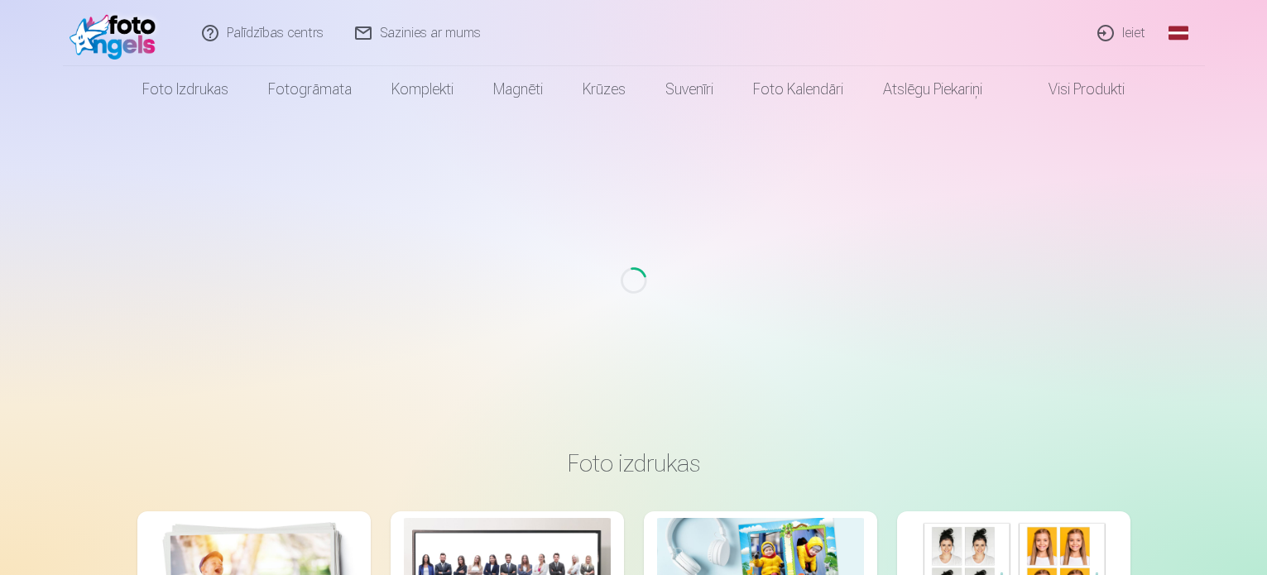 The width and height of the screenshot is (1267, 575). What do you see at coordinates (798, 89) in the screenshot?
I see `a: Foto kalendāri` at bounding box center [798, 89].